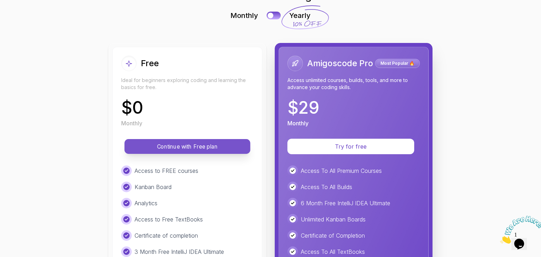 This screenshot has height=257, width=541. What do you see at coordinates (333, 236) in the screenshot?
I see `p: Certificate of Completion` at bounding box center [333, 236].